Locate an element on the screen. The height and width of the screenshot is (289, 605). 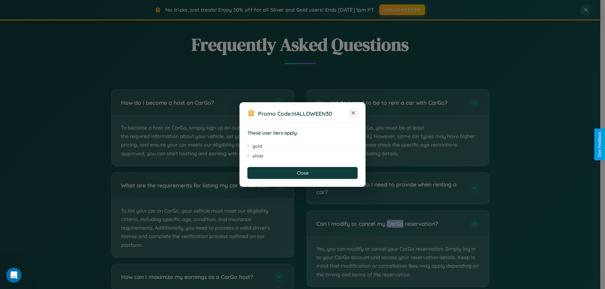
li: silver is located at coordinates (302, 156).